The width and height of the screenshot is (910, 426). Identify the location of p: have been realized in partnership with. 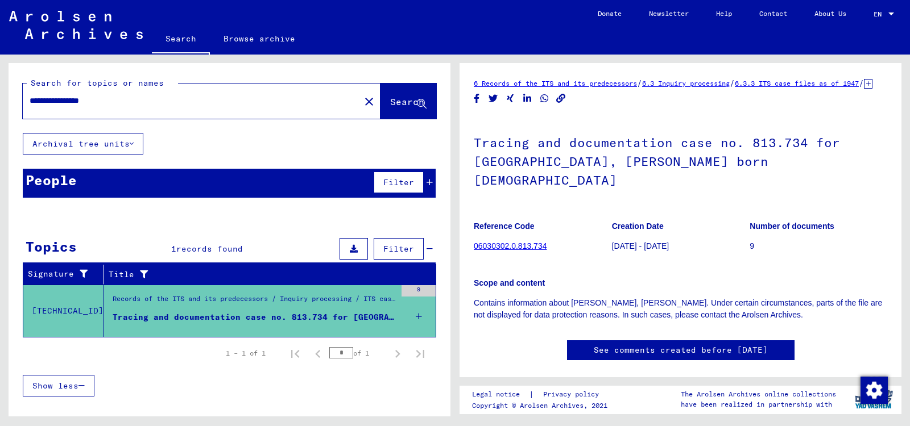
(758, 405).